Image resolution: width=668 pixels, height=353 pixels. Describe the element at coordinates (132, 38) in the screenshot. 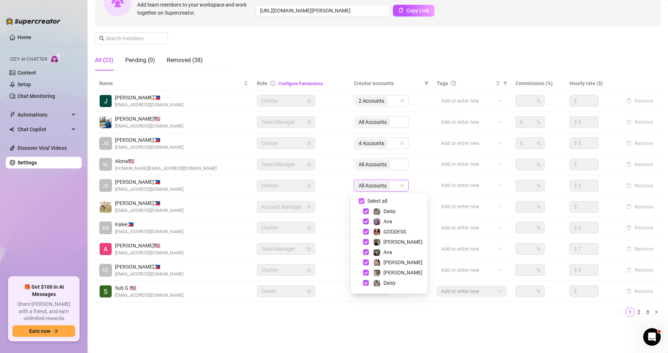

I see `input: Search members` at that location.